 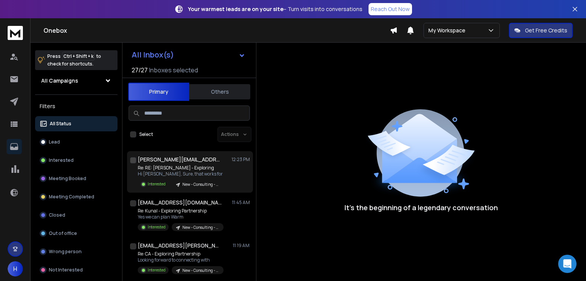 What do you see at coordinates (180, 260) in the screenshot?
I see `p: Looking forward to connecting with` at bounding box center [180, 260].